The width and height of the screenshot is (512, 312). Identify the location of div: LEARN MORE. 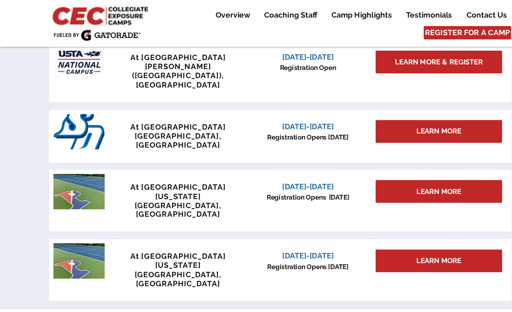
(399, 120).